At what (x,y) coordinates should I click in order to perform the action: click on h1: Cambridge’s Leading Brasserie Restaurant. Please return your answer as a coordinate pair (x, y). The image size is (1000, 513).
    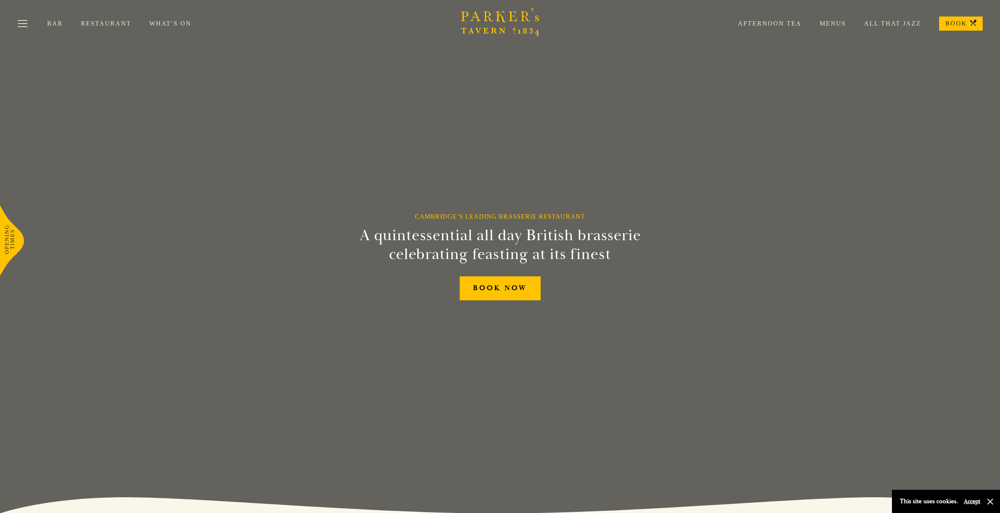
    Looking at the image, I should click on (500, 216).